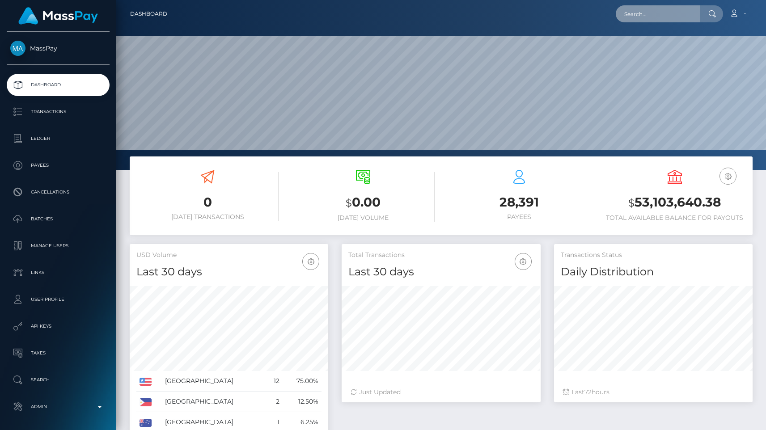 This screenshot has width=766, height=430. Describe the element at coordinates (441, 392) in the screenshot. I see `div: Just Updated` at that location.